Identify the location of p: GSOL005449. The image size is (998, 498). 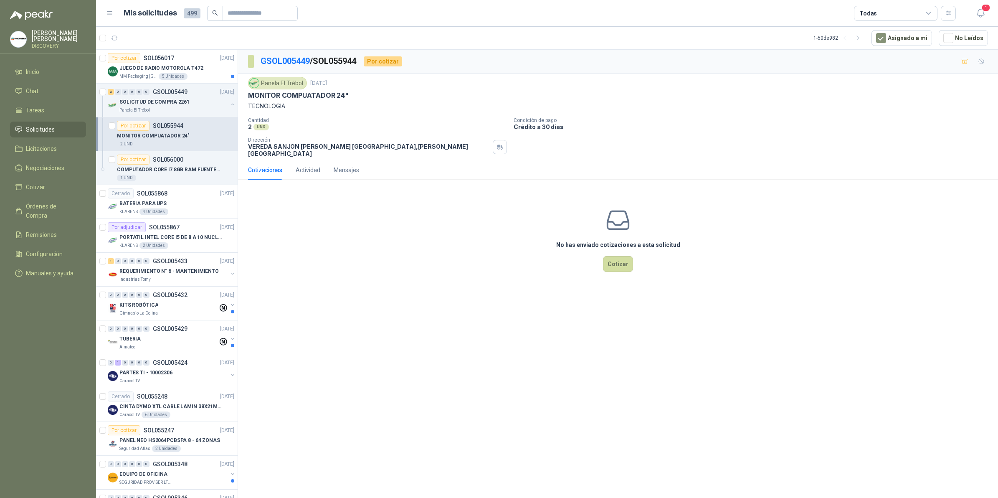
(170, 92).